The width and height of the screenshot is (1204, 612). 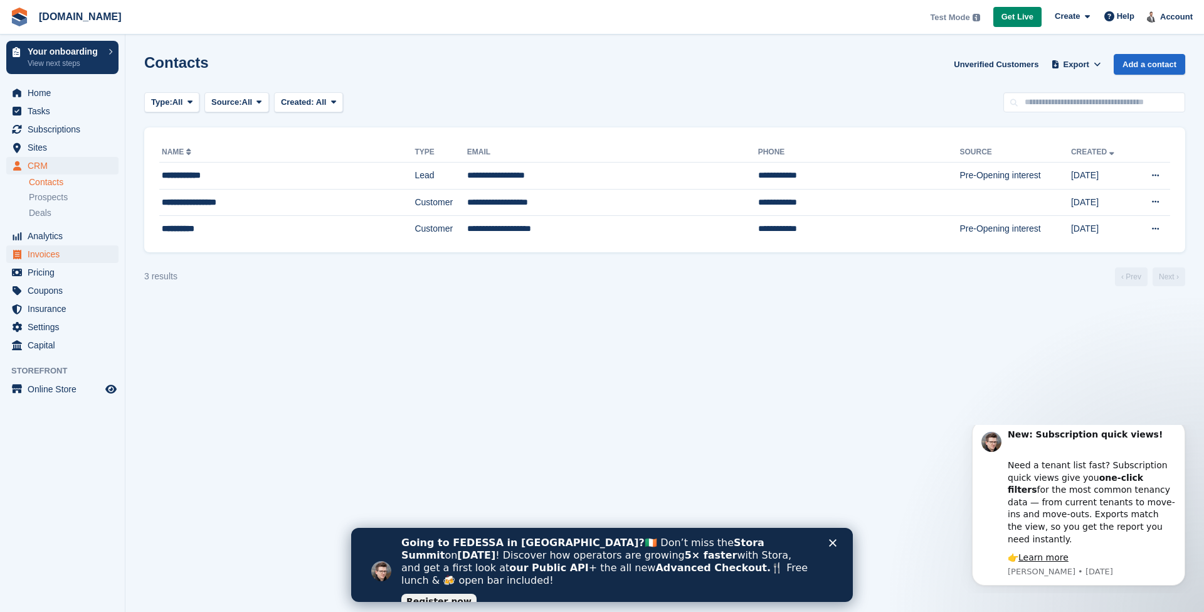 What do you see at coordinates (62, 57) in the screenshot?
I see `a: Your onboarding View next steps` at bounding box center [62, 57].